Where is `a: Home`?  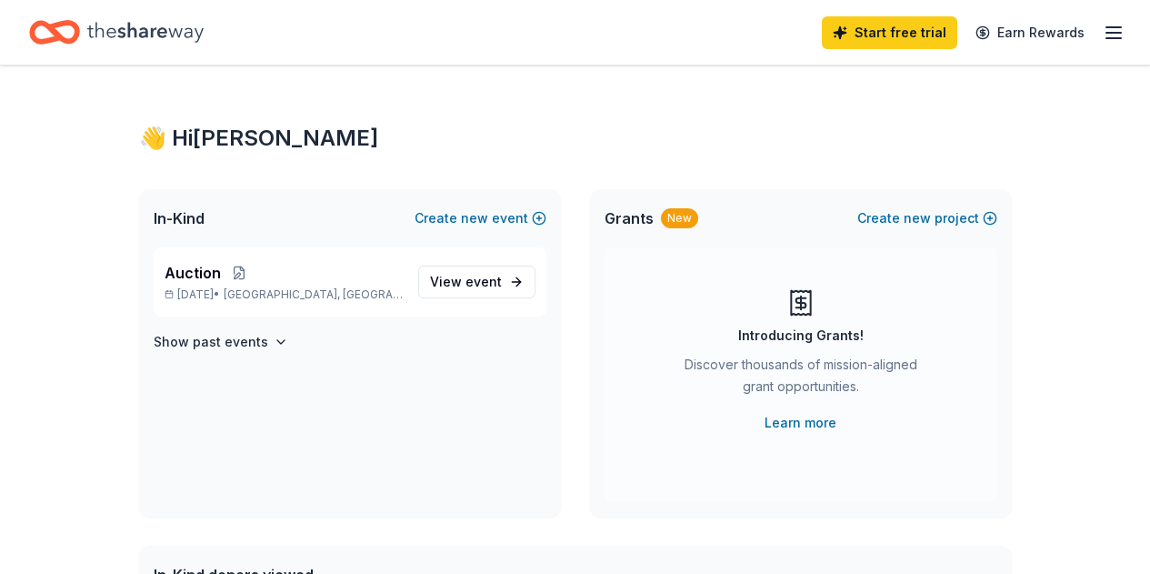
a: Home is located at coordinates (116, 32).